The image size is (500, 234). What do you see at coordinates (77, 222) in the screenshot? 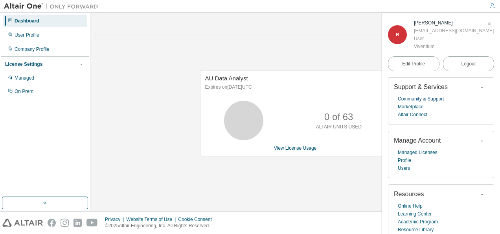
I see `img: linkedin.svg` at bounding box center [77, 222].